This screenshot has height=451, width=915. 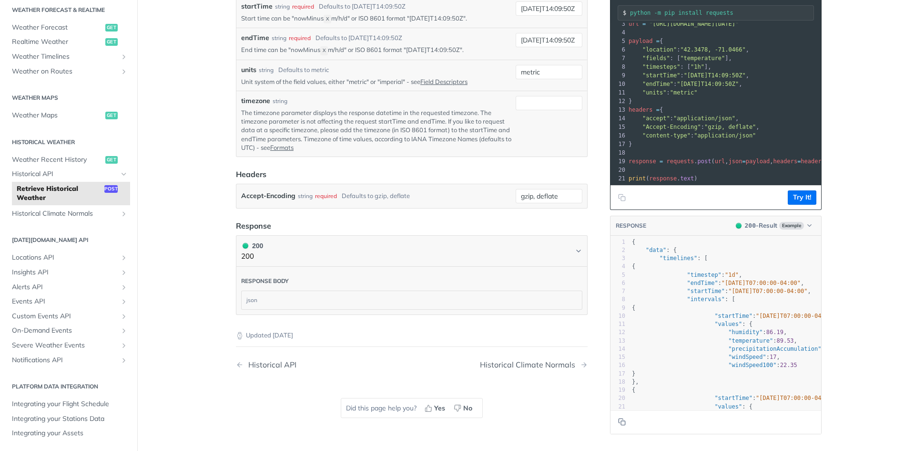 I want to click on div: 19, so click(x=619, y=161).